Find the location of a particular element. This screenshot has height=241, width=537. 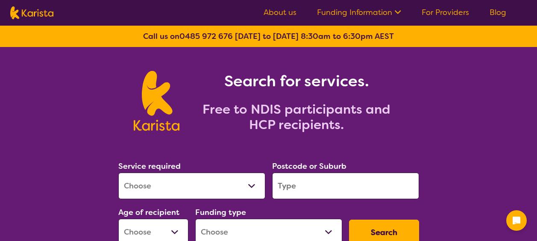

a: For Providers is located at coordinates (445, 12).